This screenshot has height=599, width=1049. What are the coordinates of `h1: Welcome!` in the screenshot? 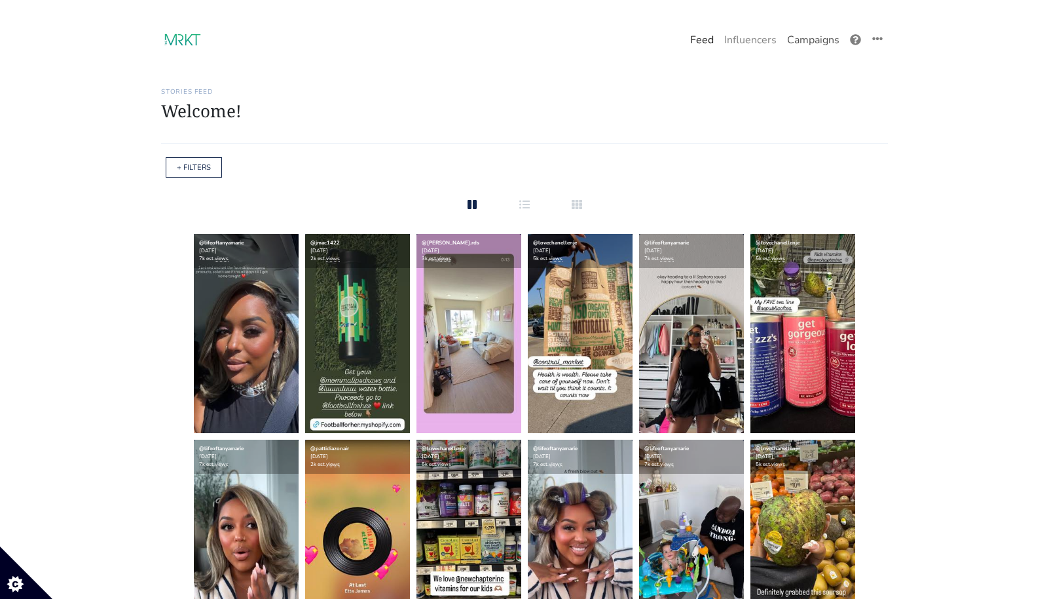 It's located at (525, 111).